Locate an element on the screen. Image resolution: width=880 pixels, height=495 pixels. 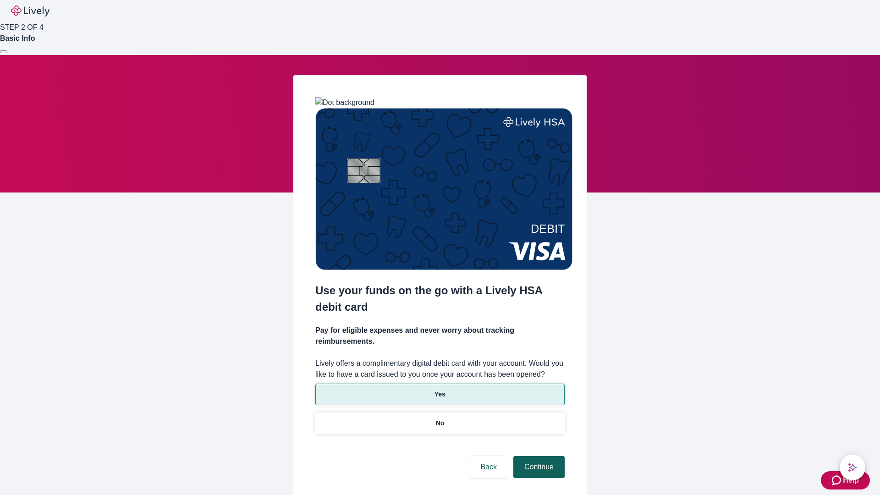
p: No is located at coordinates (440, 423).